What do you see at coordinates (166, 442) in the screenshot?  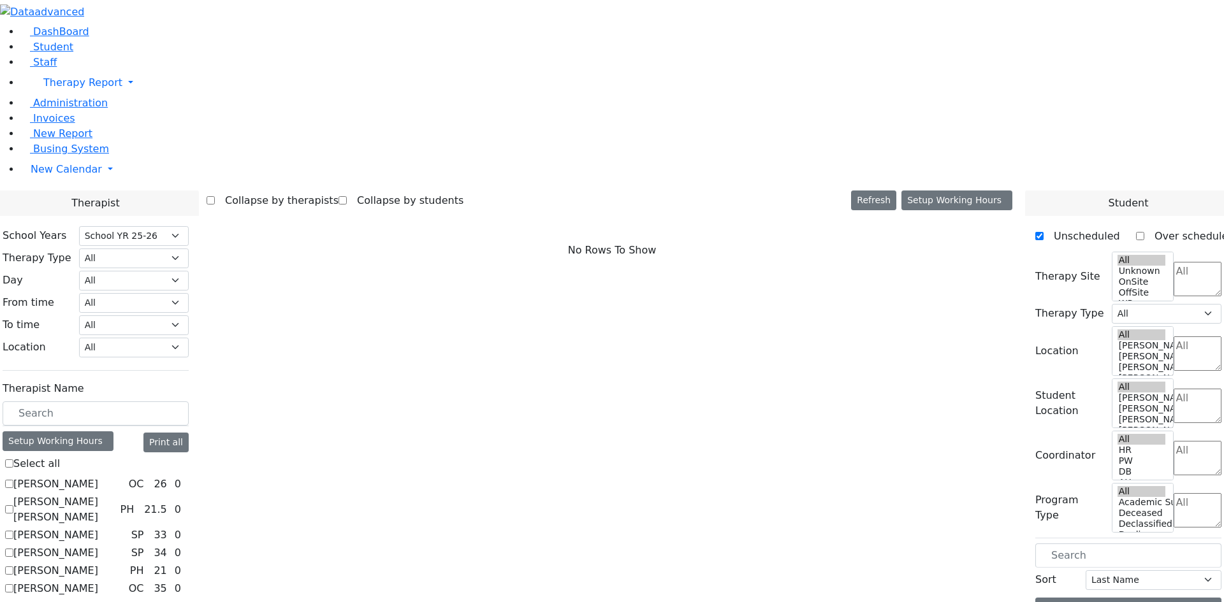 I see `button: Print all` at bounding box center [166, 442].